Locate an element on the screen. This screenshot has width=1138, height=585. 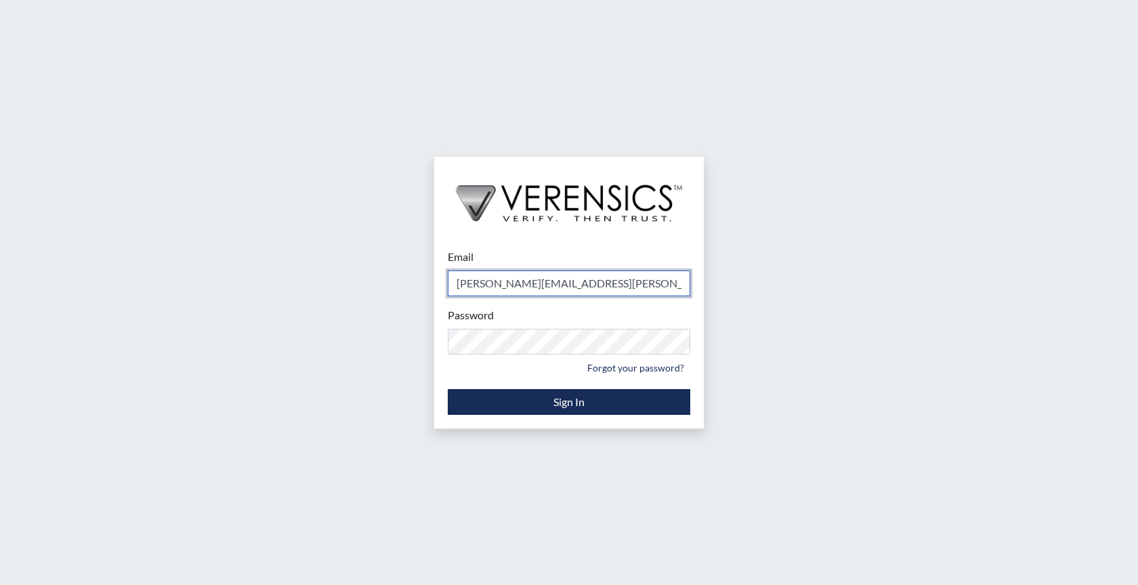
label: Email is located at coordinates (461, 257).